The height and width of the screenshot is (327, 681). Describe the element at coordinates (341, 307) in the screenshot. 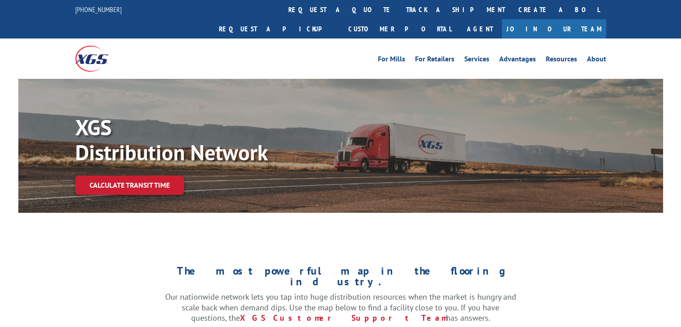

I see `p: Our nationwide network lets you tap into huge distribution resources when the market is hungry an...` at that location.